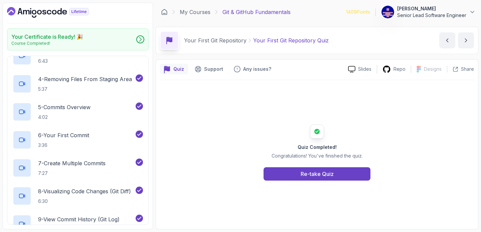 The height and width of the screenshot is (232, 481). I want to click on a: Repo, so click(394, 69).